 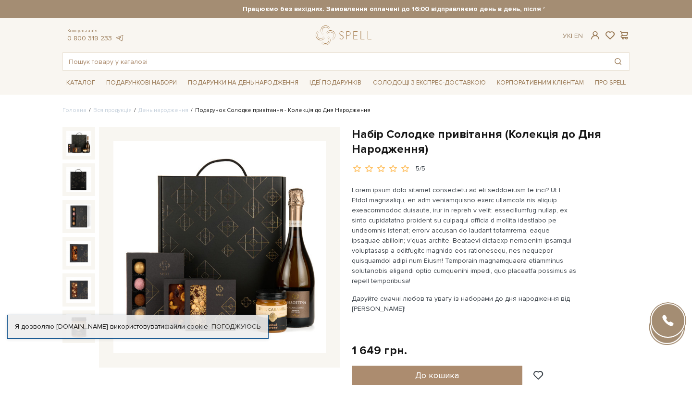 What do you see at coordinates (141, 83) in the screenshot?
I see `span: Подарункові набори` at bounding box center [141, 83].